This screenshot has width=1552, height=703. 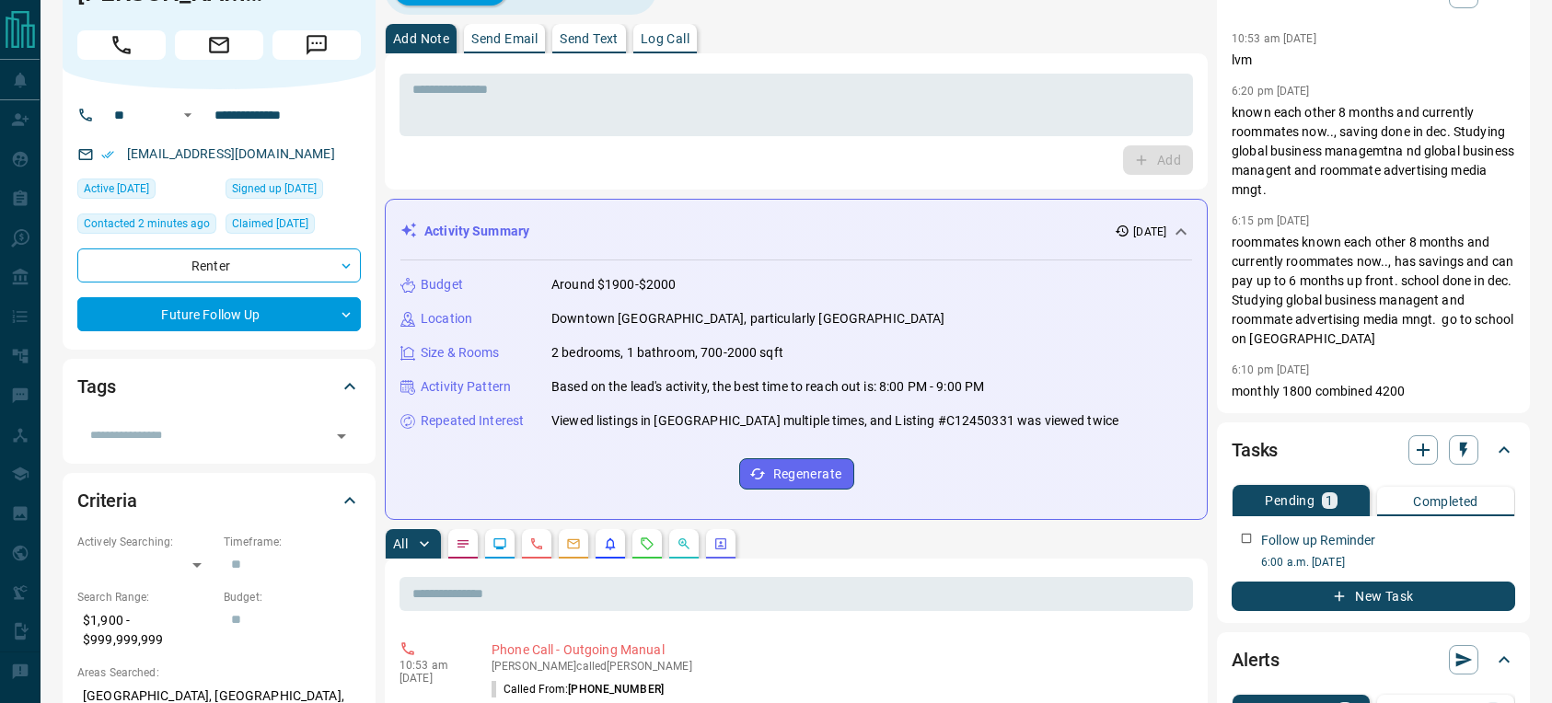 What do you see at coordinates (219, 314) in the screenshot?
I see `div: Future Follow Up` at bounding box center [219, 314].